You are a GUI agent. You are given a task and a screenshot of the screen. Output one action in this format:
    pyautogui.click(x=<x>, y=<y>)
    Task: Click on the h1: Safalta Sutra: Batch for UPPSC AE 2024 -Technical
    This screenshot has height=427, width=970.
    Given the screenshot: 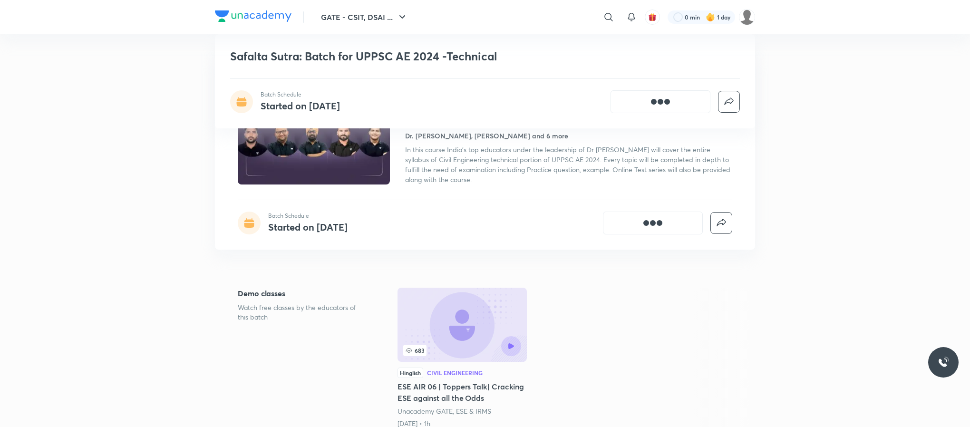 What is the action you would take?
    pyautogui.click(x=416, y=56)
    